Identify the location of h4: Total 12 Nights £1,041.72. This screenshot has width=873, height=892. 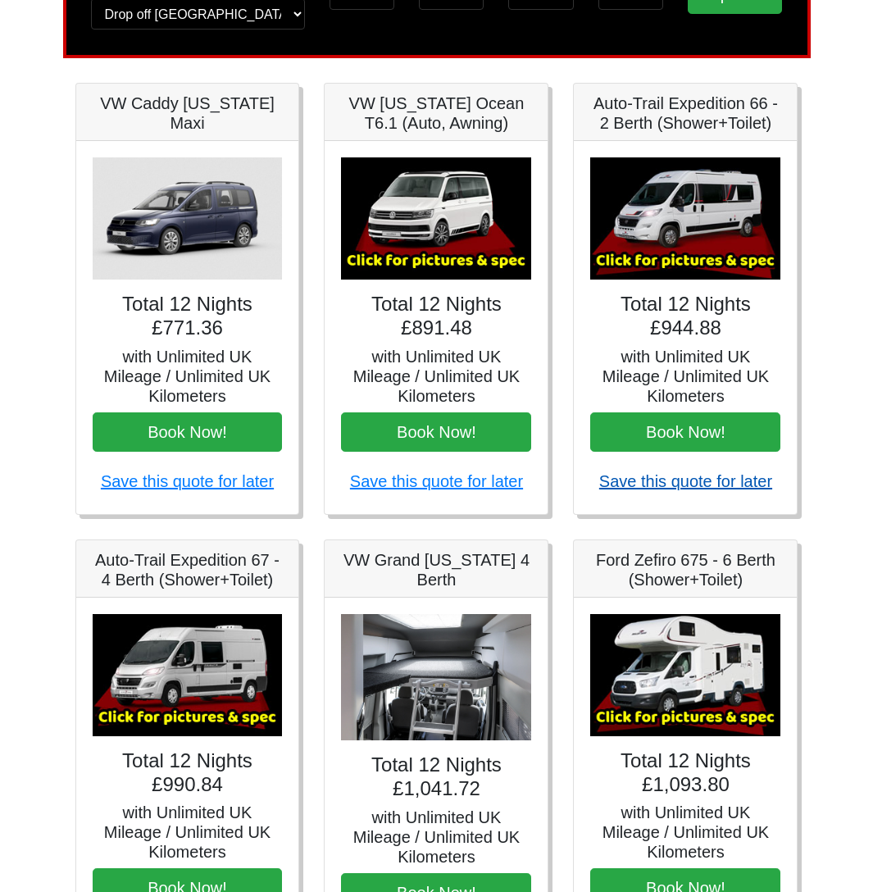
(436, 777).